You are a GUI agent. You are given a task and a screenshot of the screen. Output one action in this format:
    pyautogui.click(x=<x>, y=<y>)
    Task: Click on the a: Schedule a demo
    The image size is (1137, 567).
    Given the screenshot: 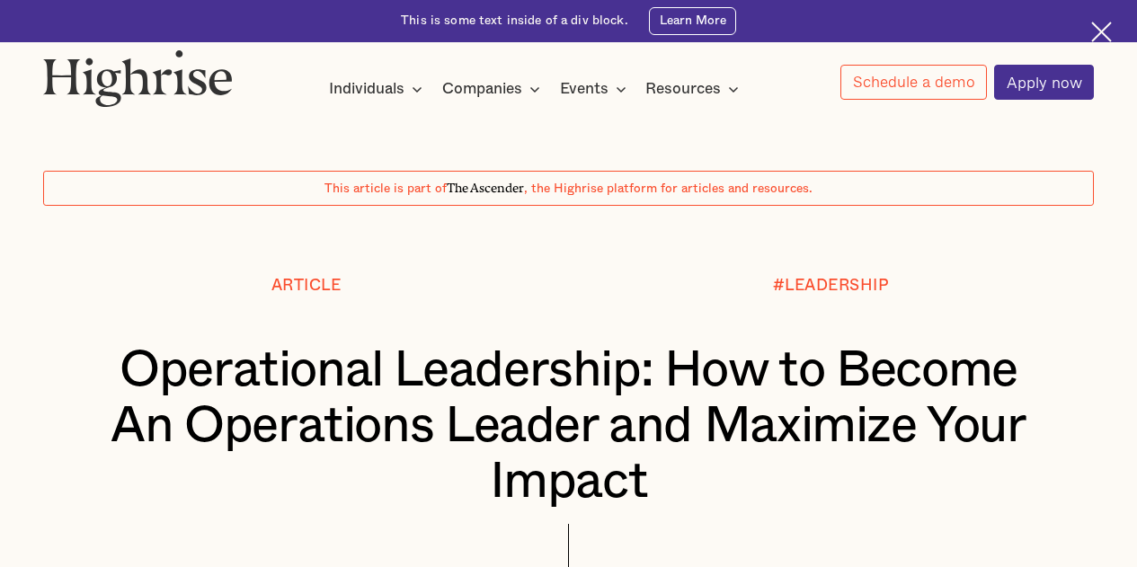 What is the action you would take?
    pyautogui.click(x=913, y=82)
    